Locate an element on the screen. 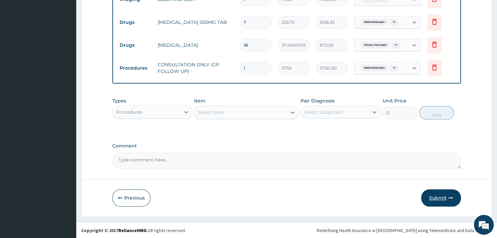  button: Submit is located at coordinates (441, 198).